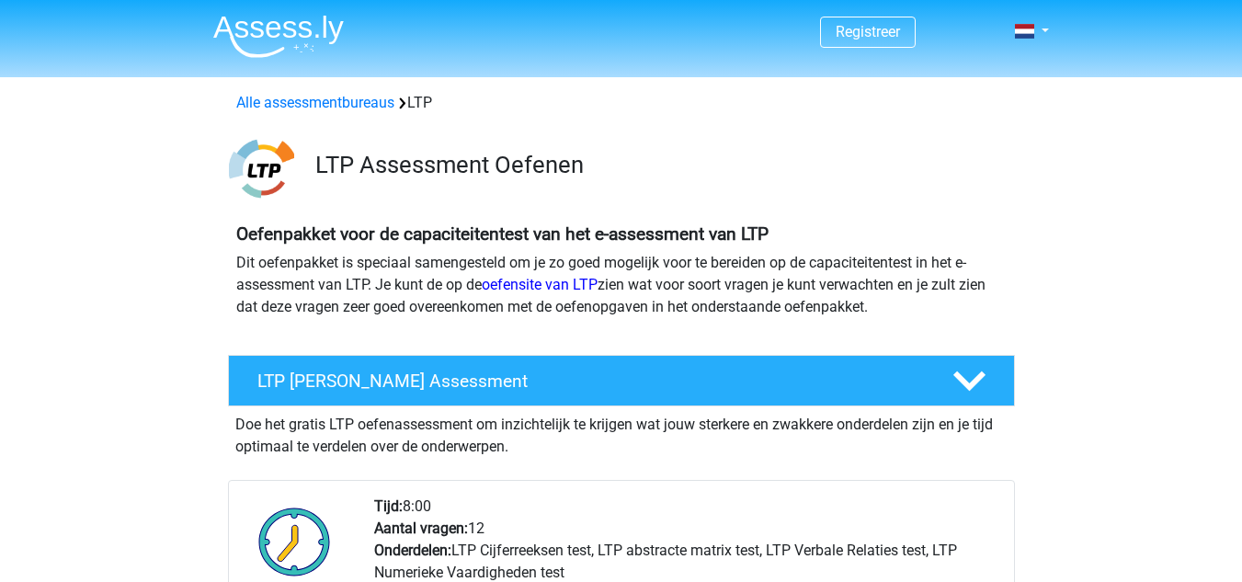  Describe the element at coordinates (868, 31) in the screenshot. I see `a: Registreer` at that location.